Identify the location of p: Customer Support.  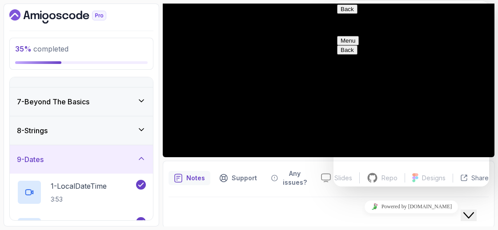
(78, 24).